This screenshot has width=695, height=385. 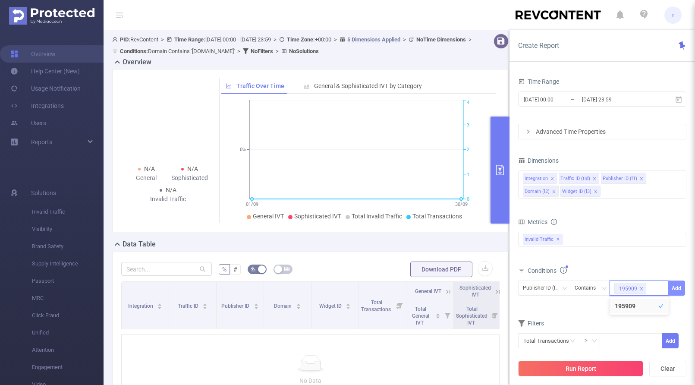 What do you see at coordinates (125, 39) in the screenshot?
I see `b: PID:` at bounding box center [125, 39].